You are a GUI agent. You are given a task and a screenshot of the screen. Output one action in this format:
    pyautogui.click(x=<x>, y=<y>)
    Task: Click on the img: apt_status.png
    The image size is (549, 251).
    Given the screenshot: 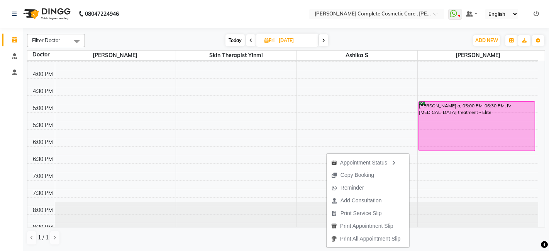 What is the action you would take?
    pyautogui.click(x=334, y=163)
    